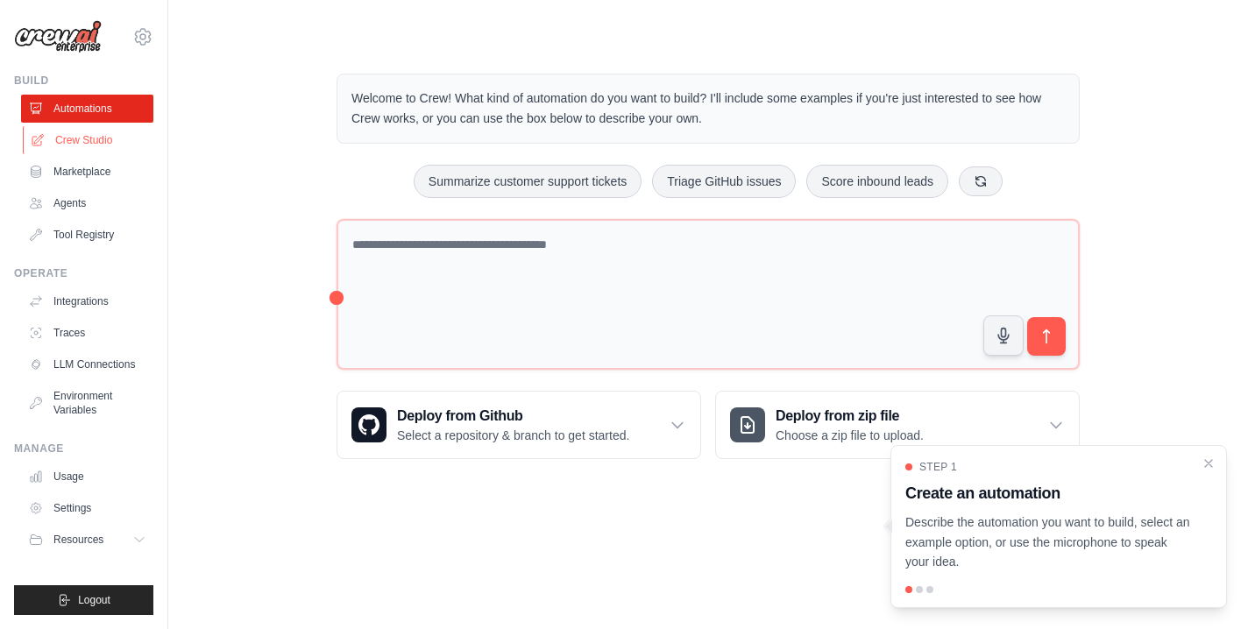 The width and height of the screenshot is (1248, 629). I want to click on a: Usage, so click(87, 477).